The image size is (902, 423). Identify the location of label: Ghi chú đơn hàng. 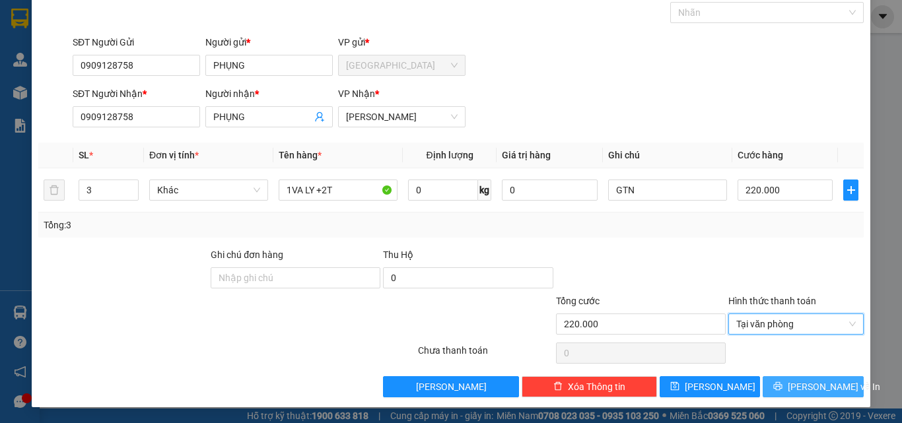
(247, 255).